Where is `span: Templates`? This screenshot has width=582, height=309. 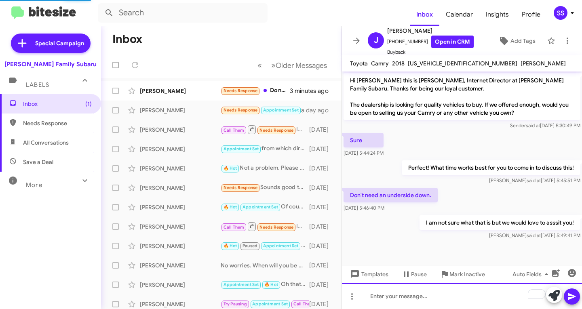 span: Templates is located at coordinates (368, 275).